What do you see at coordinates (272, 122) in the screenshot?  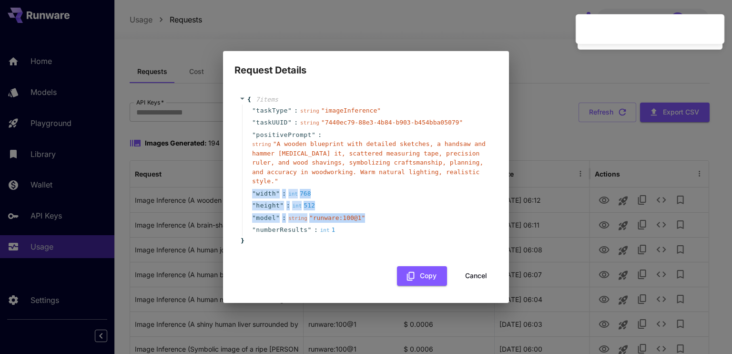 I see `span: taskUUID` at bounding box center [272, 122].